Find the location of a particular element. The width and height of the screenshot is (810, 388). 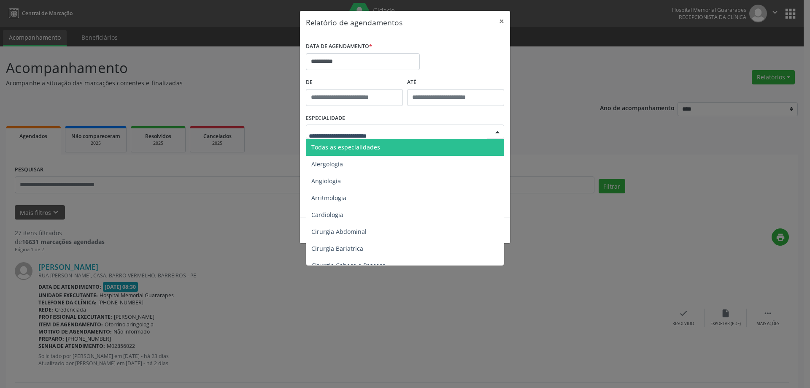

span: Cirurgia Cabeça e Pescoço is located at coordinates (349, 265).